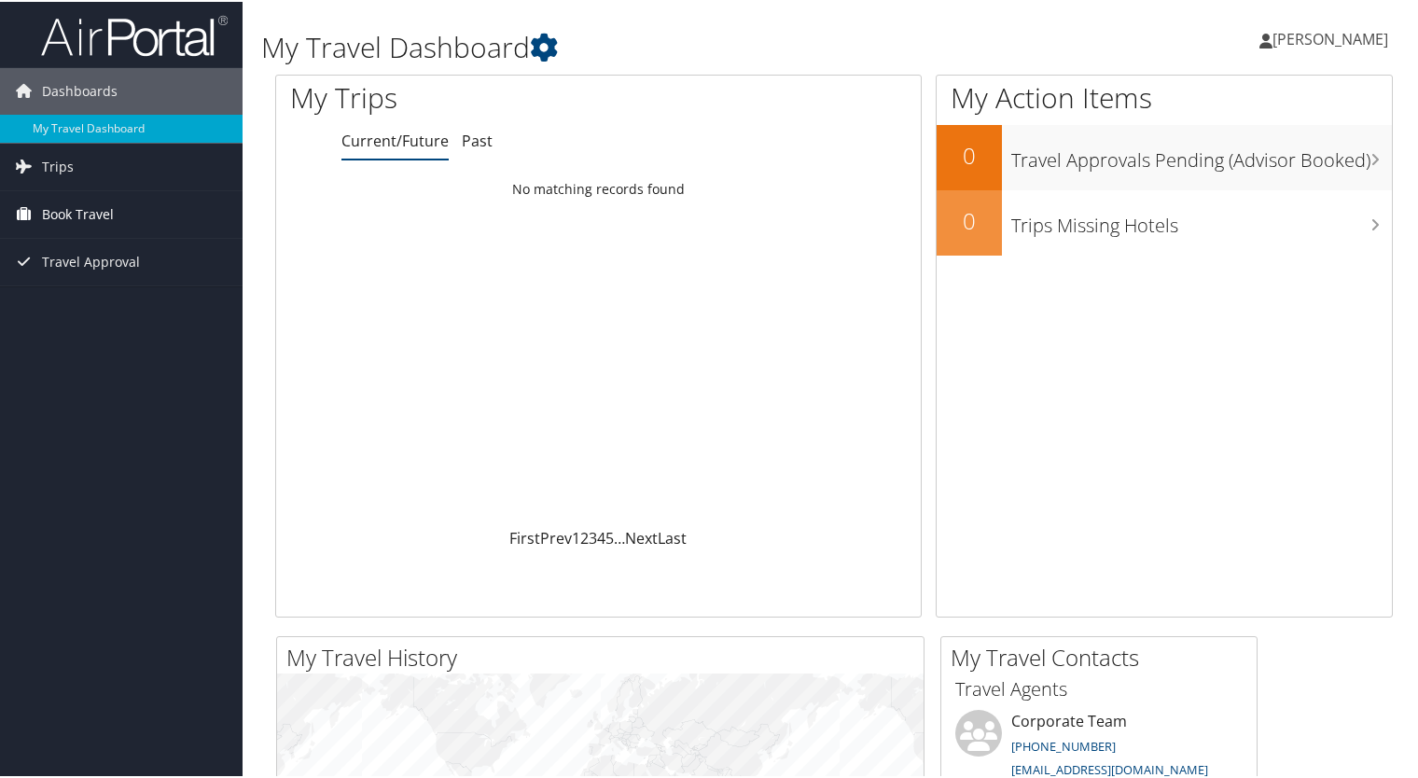  Describe the element at coordinates (1202, 219) in the screenshot. I see `h3: Trips Missing Hotels` at that location.